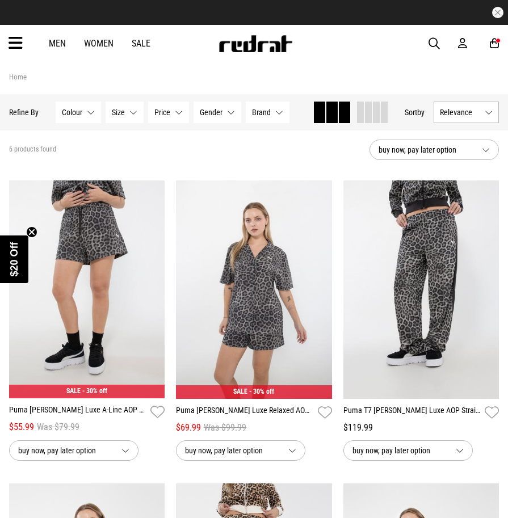  I want to click on span: 6 products found, so click(32, 150).